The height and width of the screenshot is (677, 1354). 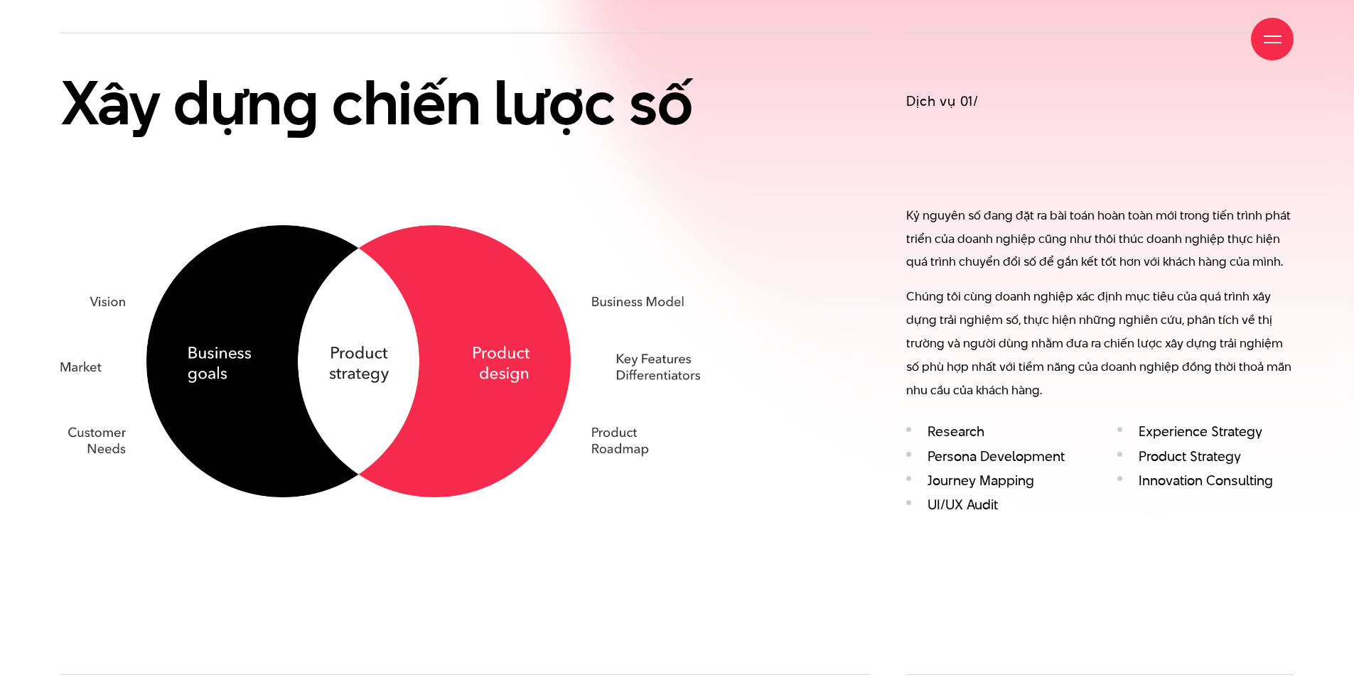 I want to click on li: Experience Strategy, so click(x=1205, y=431).